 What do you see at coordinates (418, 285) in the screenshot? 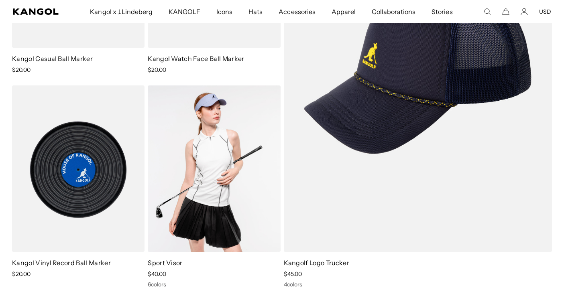
I see `div: 4 colors` at bounding box center [418, 285].